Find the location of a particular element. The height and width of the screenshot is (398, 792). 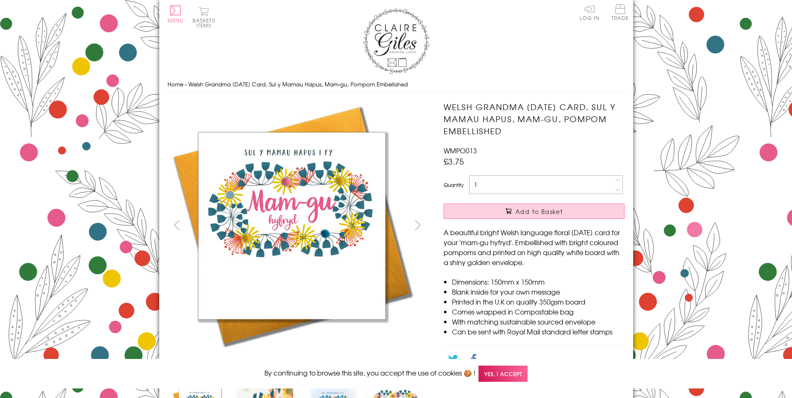

button: Basket0 items is located at coordinates (204, 17).